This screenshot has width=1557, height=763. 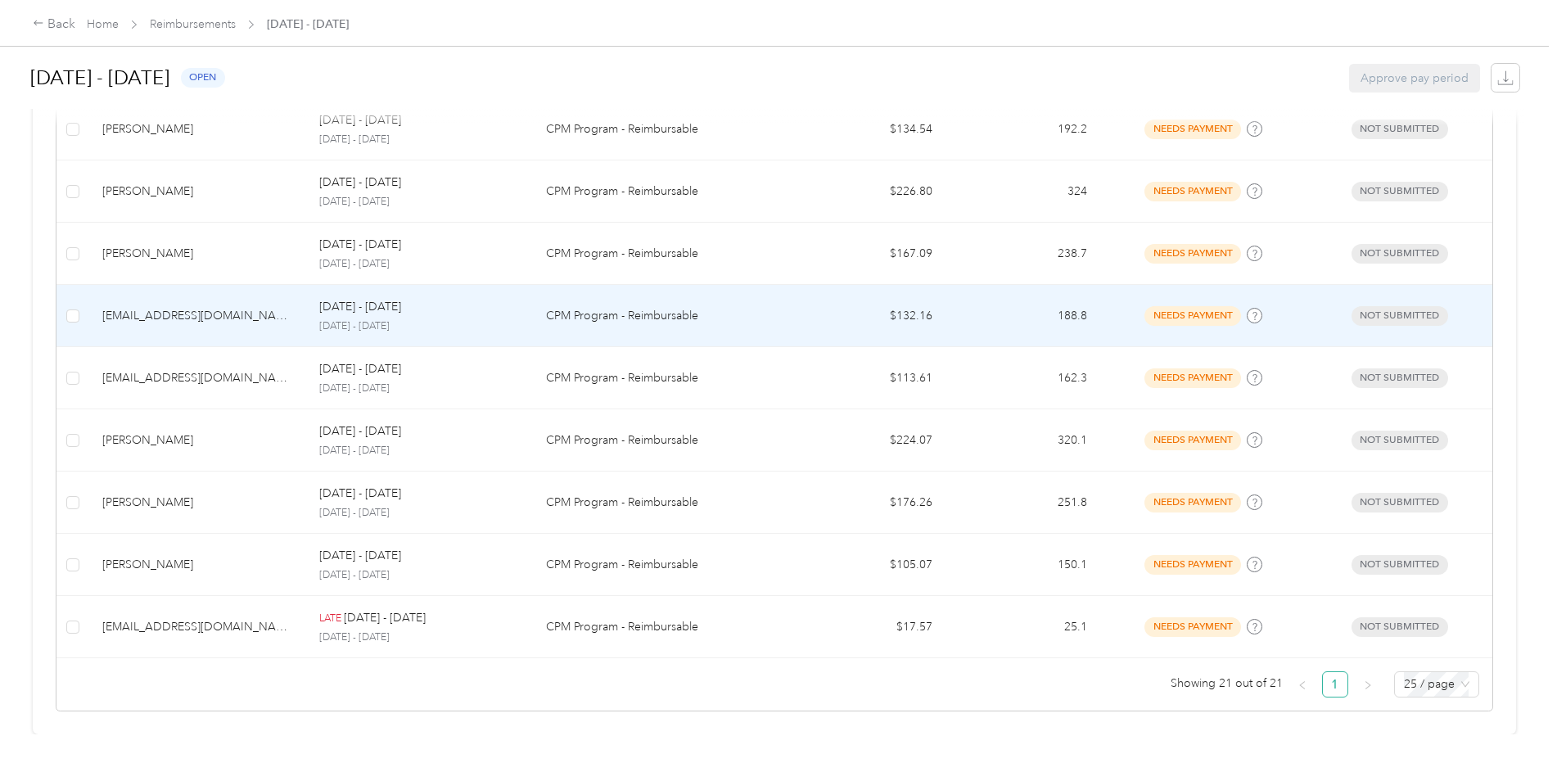 I want to click on td: 251.8, so click(x=1022, y=503).